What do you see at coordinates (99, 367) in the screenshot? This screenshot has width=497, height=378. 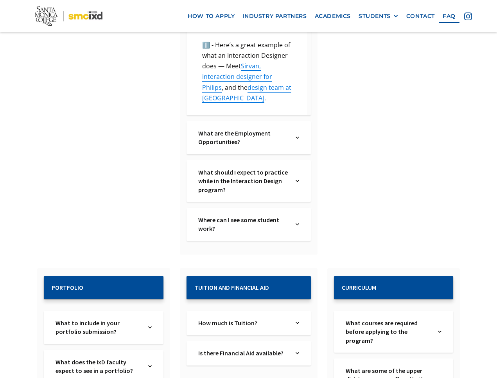 I see `a: What does the IxD faculty expect to see in a portfolio?` at bounding box center [99, 367].